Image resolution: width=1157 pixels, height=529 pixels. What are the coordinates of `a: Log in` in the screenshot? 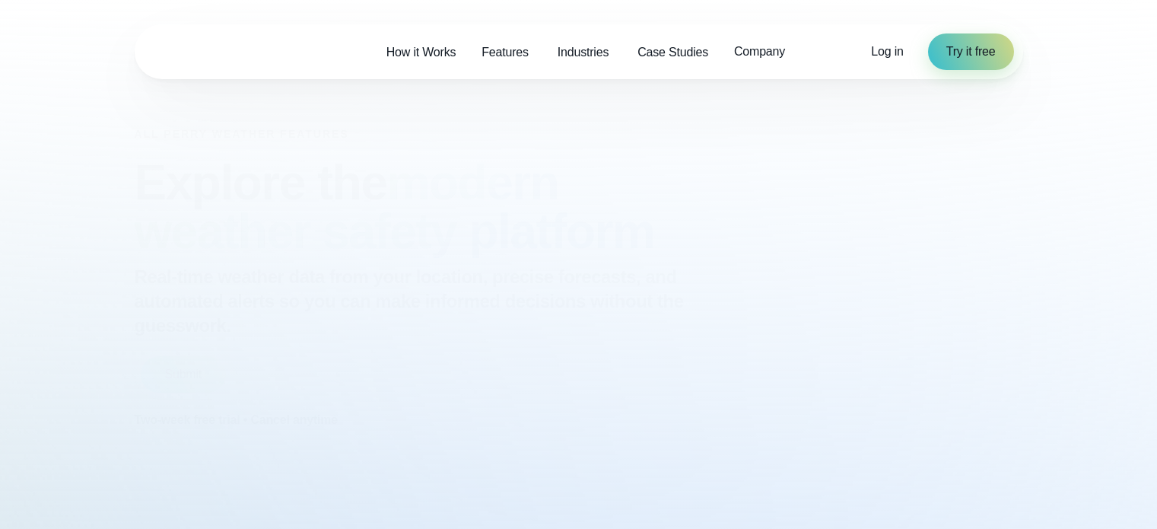 It's located at (887, 52).